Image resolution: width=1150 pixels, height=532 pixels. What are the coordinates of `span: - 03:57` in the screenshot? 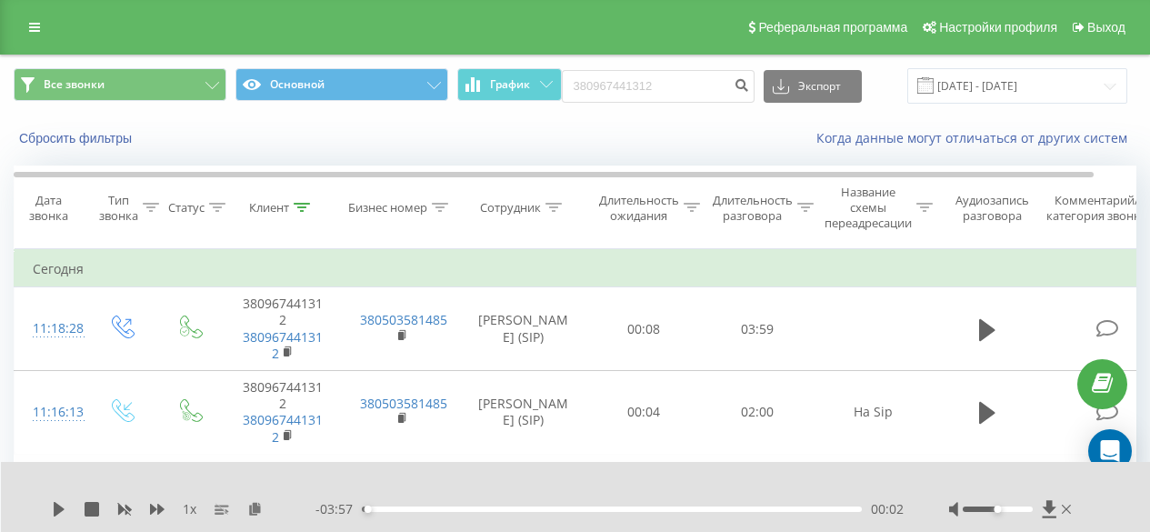 It's located at (338, 509).